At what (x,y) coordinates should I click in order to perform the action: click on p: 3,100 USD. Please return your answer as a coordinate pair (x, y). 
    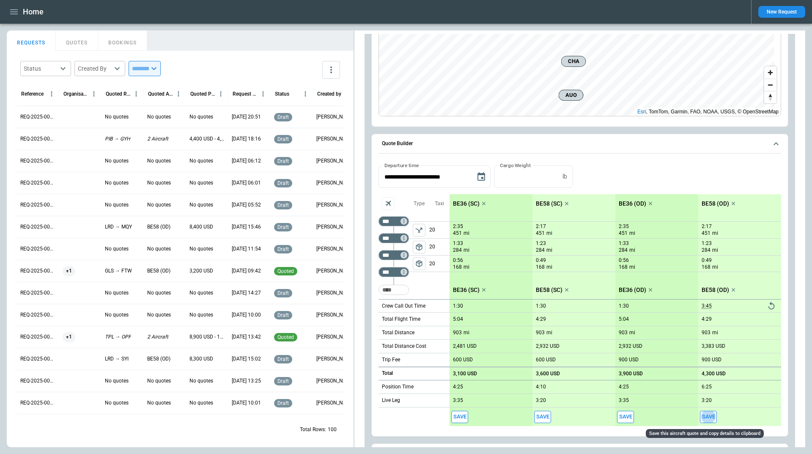
    Looking at the image, I should click on (465, 374).